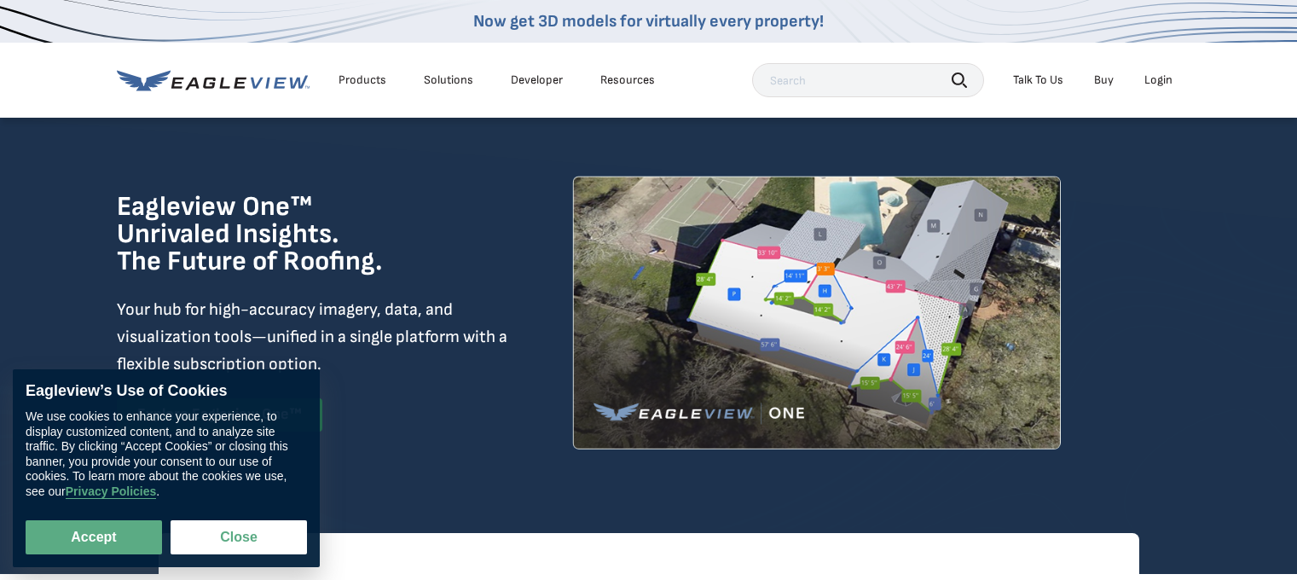 The image size is (1297, 580). I want to click on div: Solutions, so click(448, 80).